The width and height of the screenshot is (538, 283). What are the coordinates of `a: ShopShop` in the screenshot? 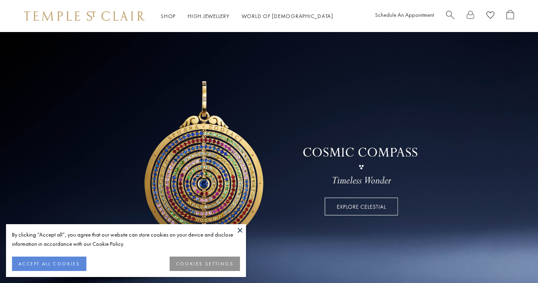 It's located at (168, 16).